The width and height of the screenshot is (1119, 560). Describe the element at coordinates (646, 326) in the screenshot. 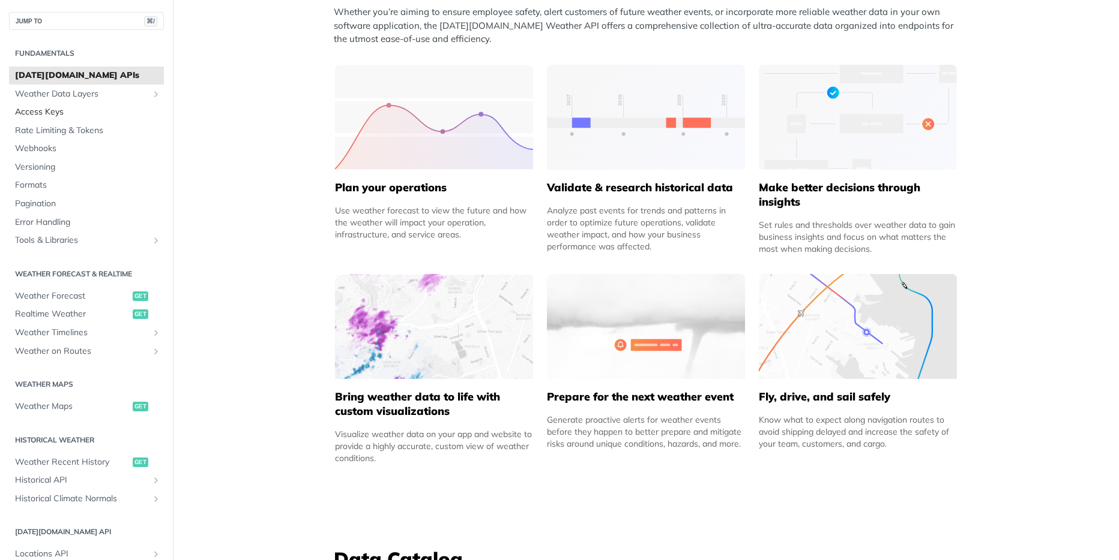

I see `img: 2c0a313-group-496-12x.svg` at that location.